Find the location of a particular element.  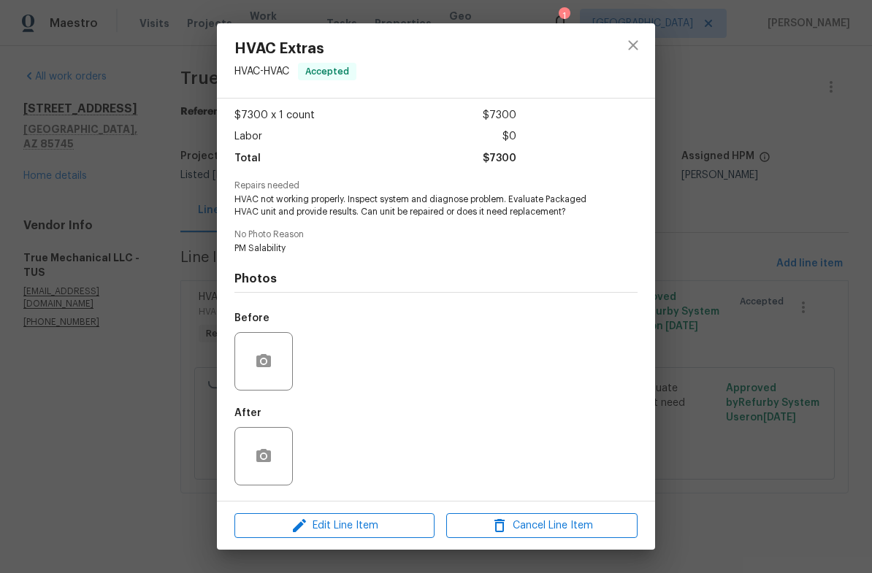

span: Labor is located at coordinates (248, 137).